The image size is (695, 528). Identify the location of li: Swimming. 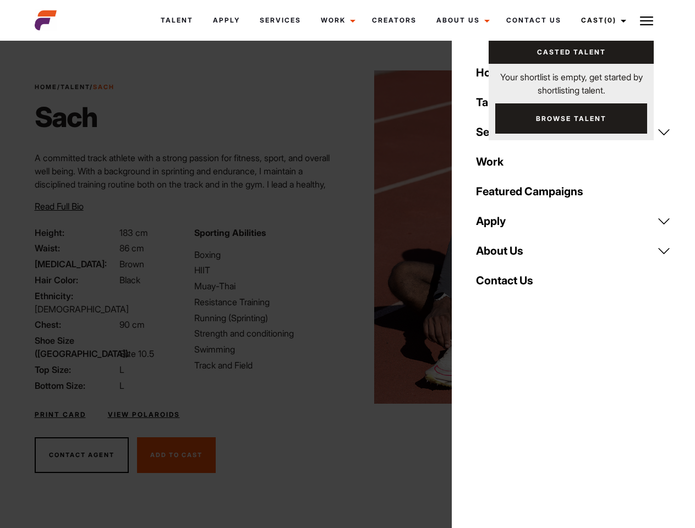
(267, 349).